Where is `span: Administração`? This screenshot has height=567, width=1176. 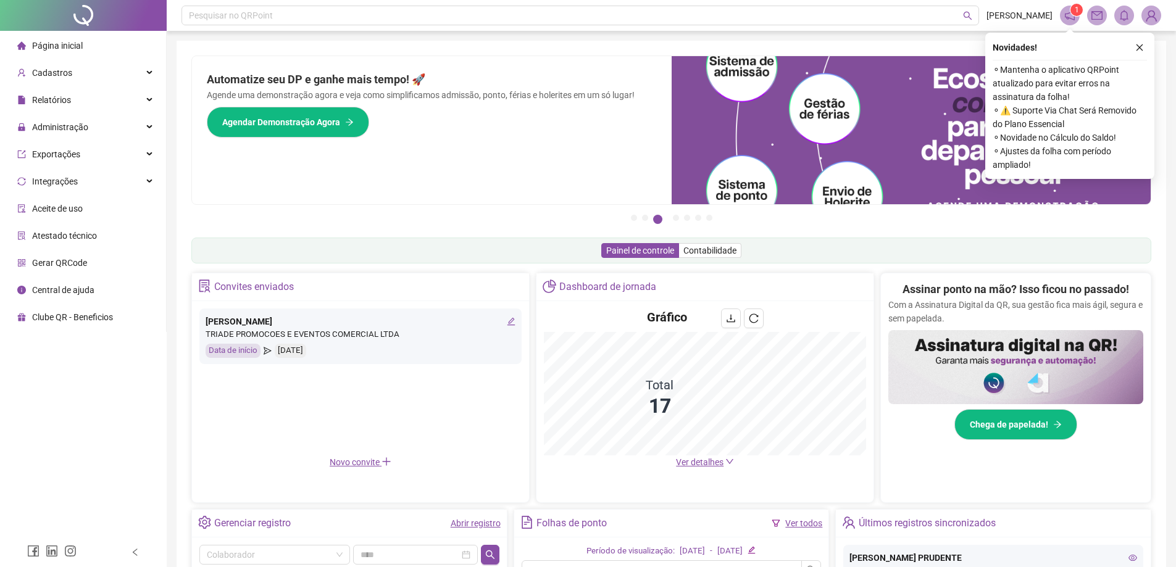 span: Administração is located at coordinates (60, 127).